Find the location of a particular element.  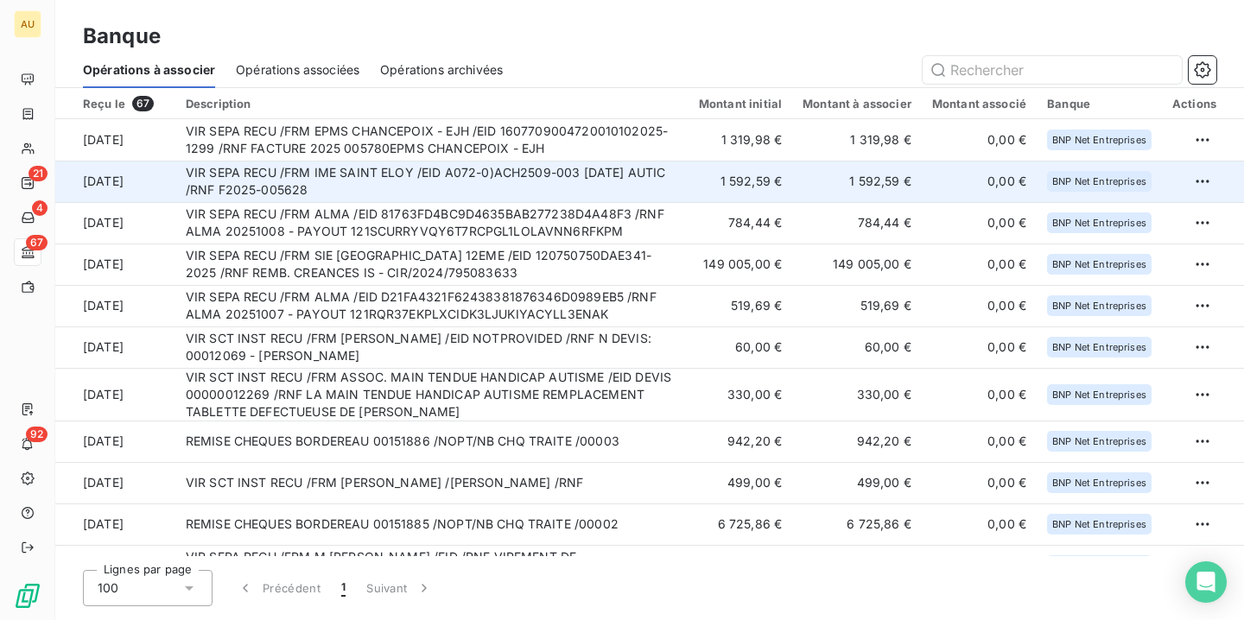

span: 92 is located at coordinates (36, 435).